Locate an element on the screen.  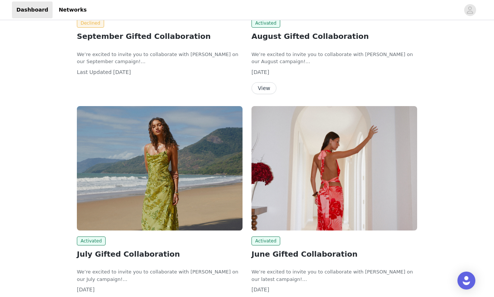
div: Open Intercom Messenger is located at coordinates (467, 280).